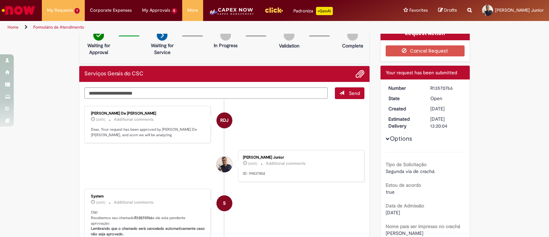 Image resolution: width=549 pixels, height=237 pixels. What do you see at coordinates (438, 108) in the screenshot?
I see `time: 26/09/2025 14:12:28` at bounding box center [438, 108].